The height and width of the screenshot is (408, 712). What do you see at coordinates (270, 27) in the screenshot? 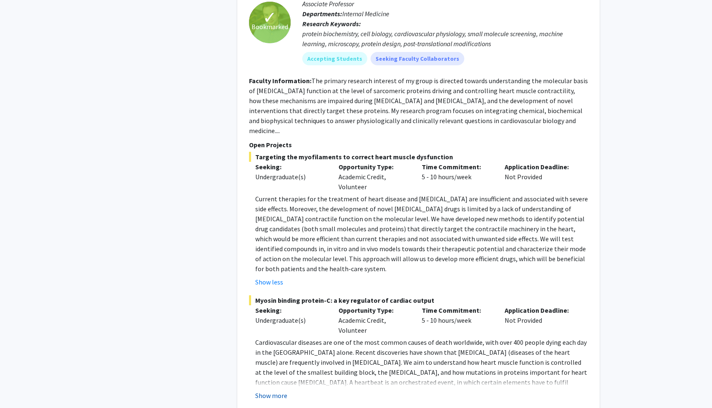
I see `span: Bookmarked` at bounding box center [270, 27].